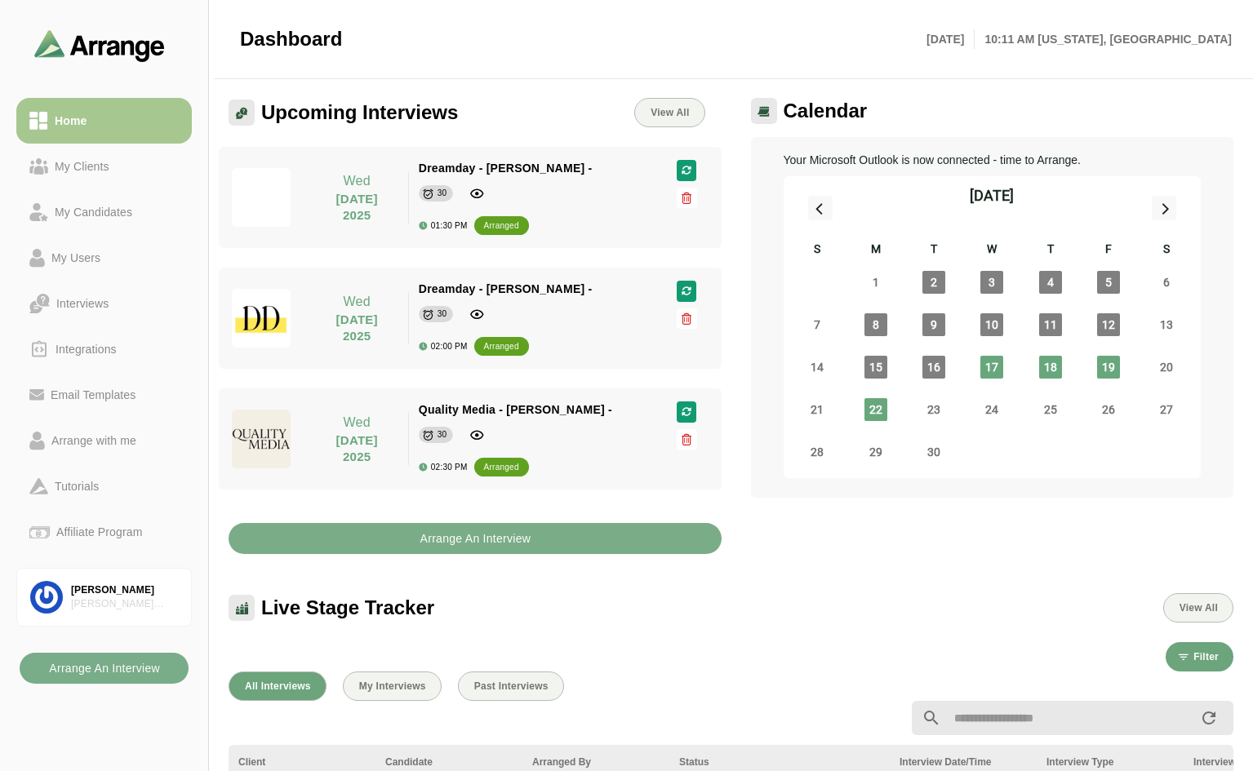 The height and width of the screenshot is (771, 1253). Describe the element at coordinates (780, 763) in the screenshot. I see `div: Status` at that location.